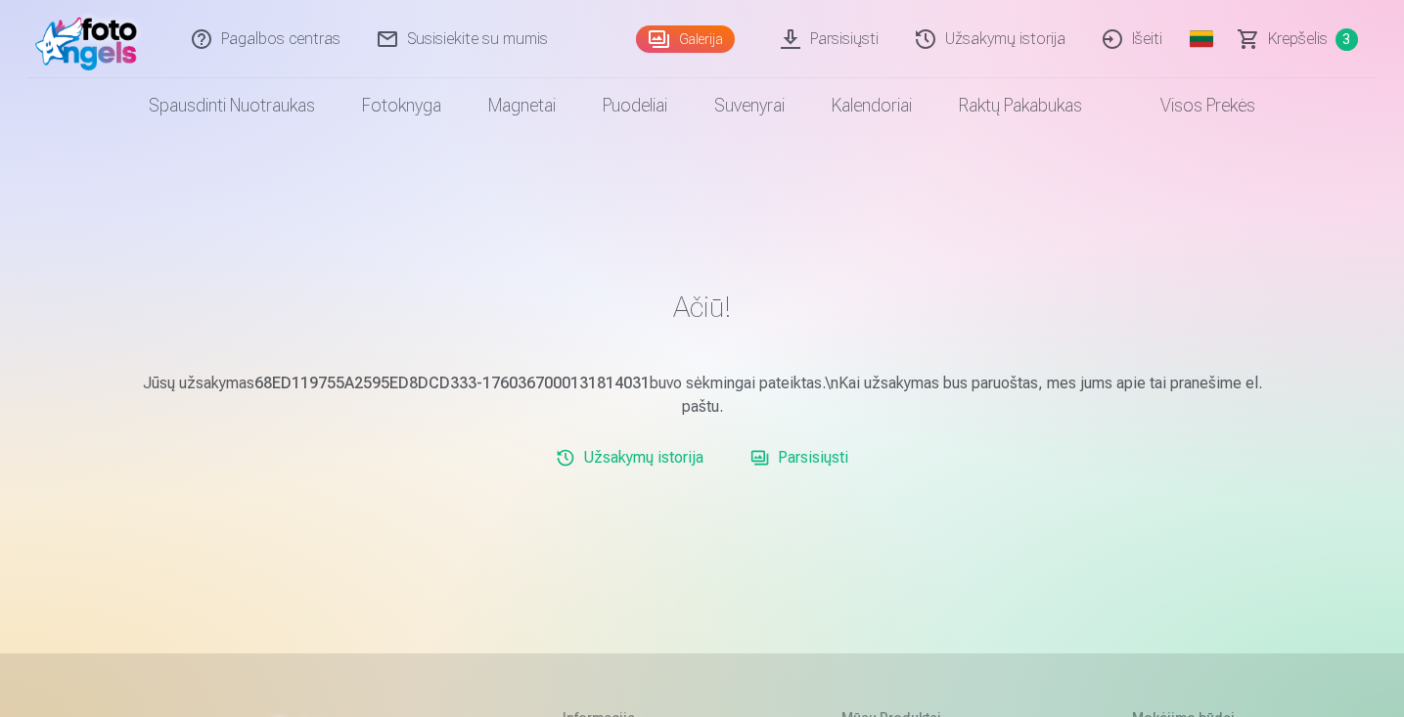  I want to click on span: Krepšelis, so click(1297, 39).